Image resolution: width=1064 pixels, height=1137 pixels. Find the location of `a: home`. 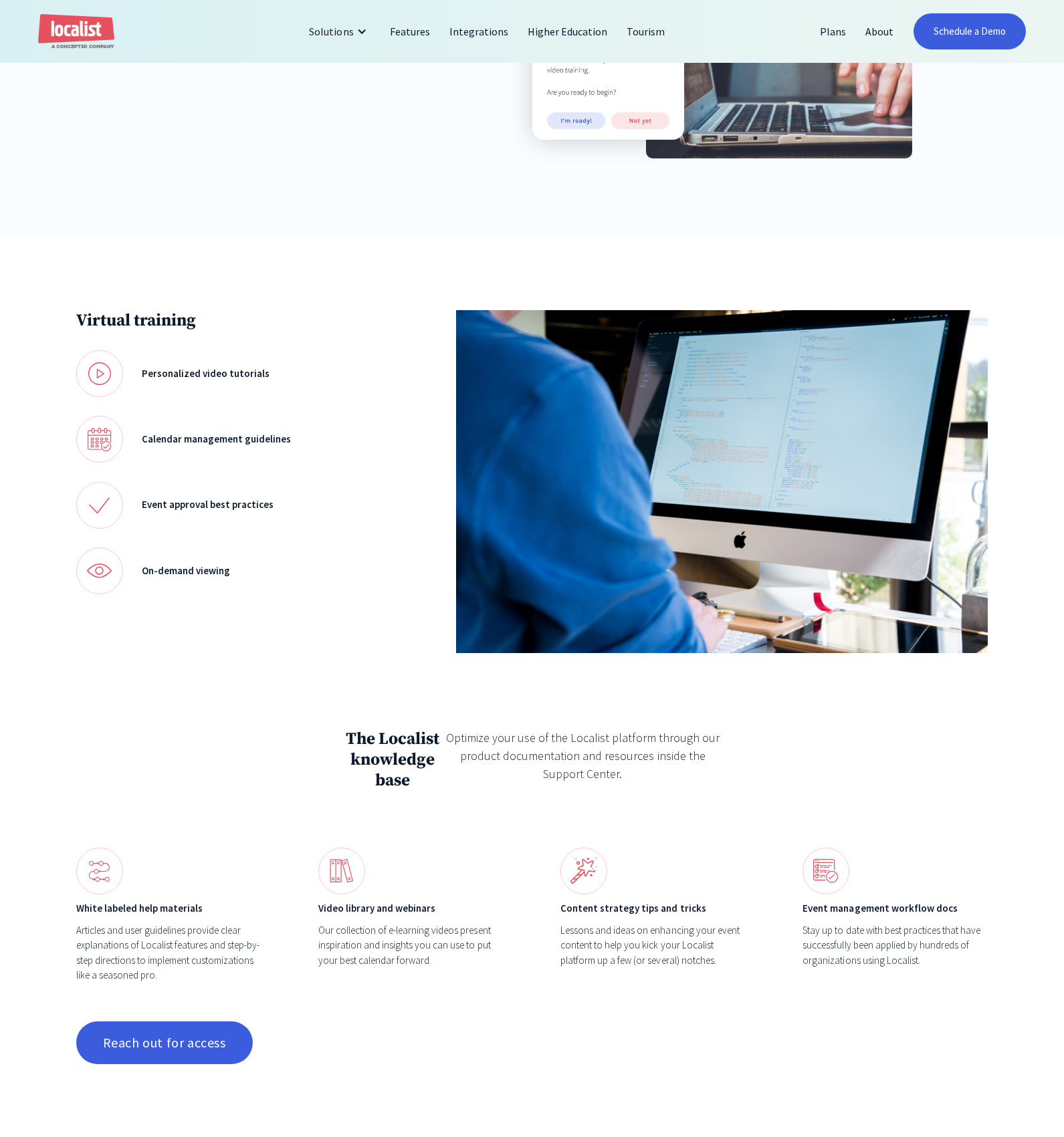

a: home is located at coordinates (76, 32).